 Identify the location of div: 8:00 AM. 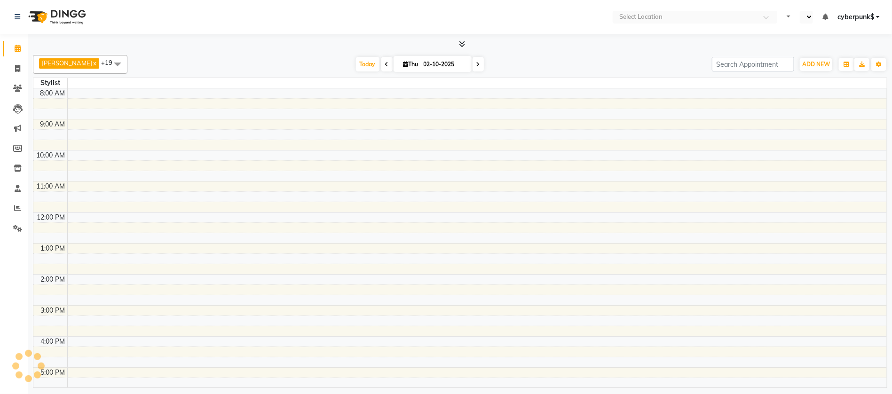
(53, 93).